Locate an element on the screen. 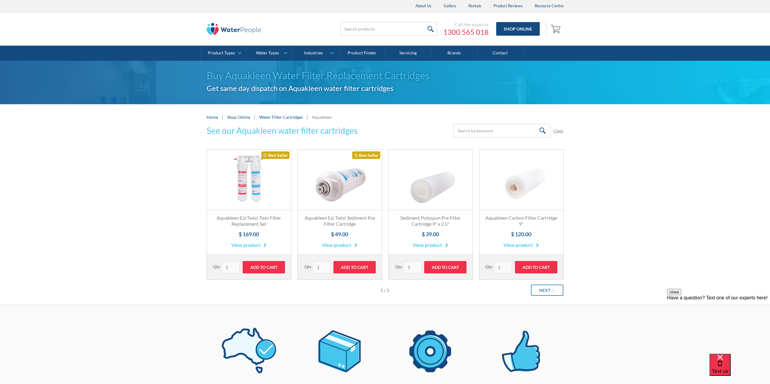 This screenshot has height=384, width=770. input: Search by keyword is located at coordinates (502, 131).